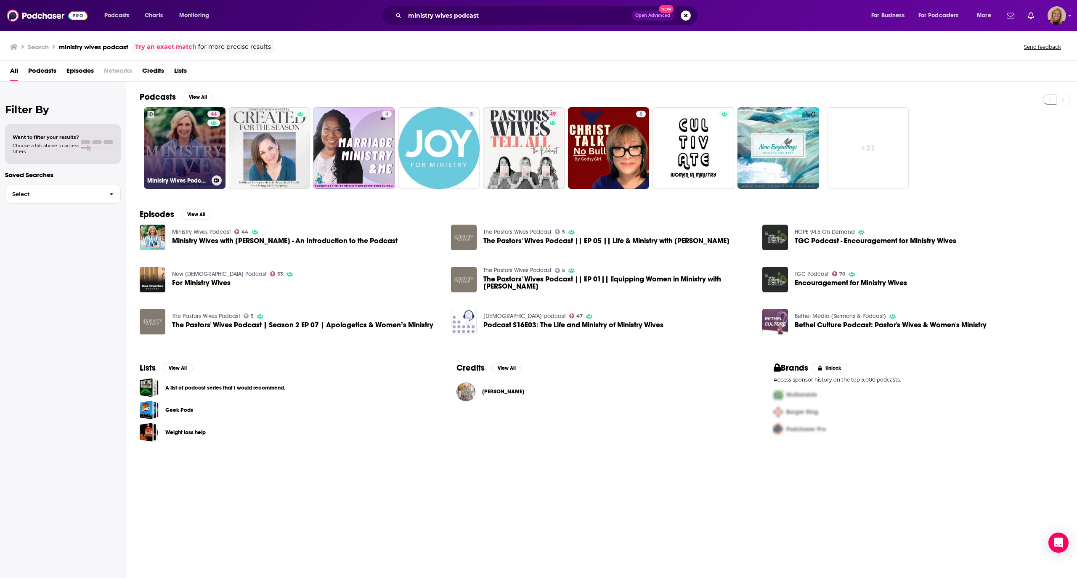 The height and width of the screenshot is (578, 1077). I want to click on a: TGC Podcast - Encouragement for Ministry Wives, so click(875, 241).